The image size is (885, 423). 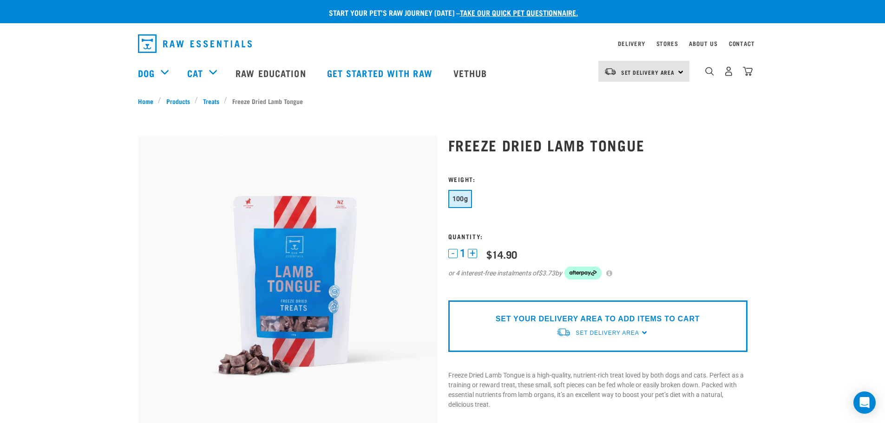 What do you see at coordinates (460, 199) in the screenshot?
I see `span: 100g` at bounding box center [460, 199].